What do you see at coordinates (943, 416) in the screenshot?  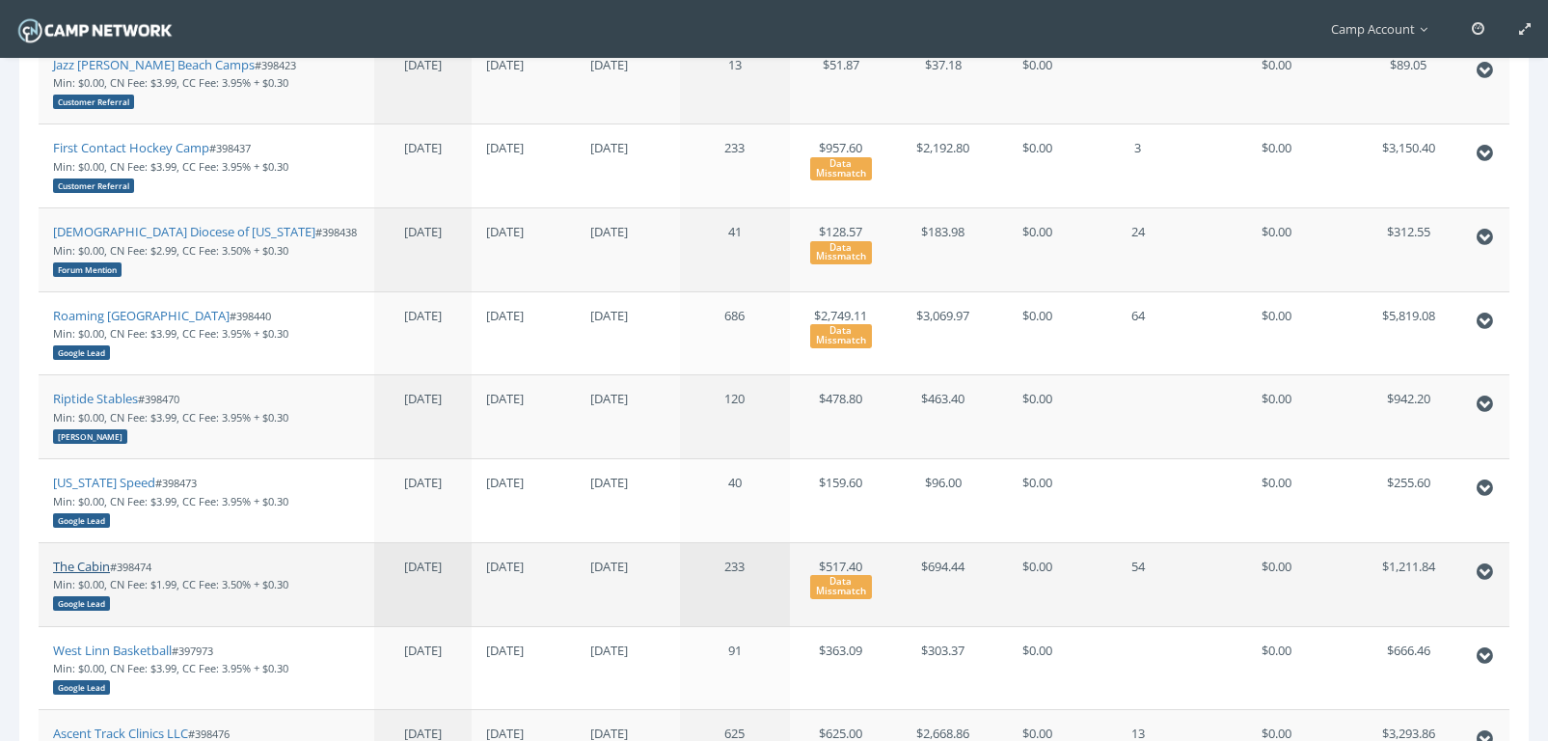 I see `td: $463.40` at bounding box center [943, 416].